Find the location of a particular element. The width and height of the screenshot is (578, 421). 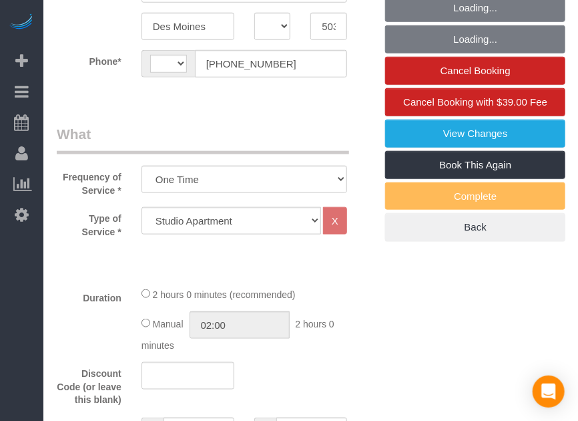

a: Cancel Booking is located at coordinates (476, 71).